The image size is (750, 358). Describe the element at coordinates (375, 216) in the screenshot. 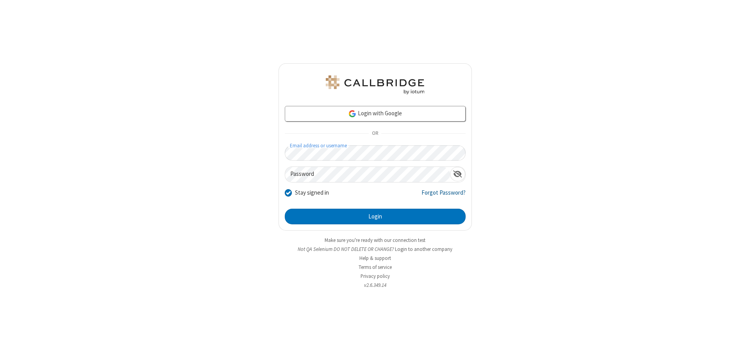

I see `button: Login` at that location.